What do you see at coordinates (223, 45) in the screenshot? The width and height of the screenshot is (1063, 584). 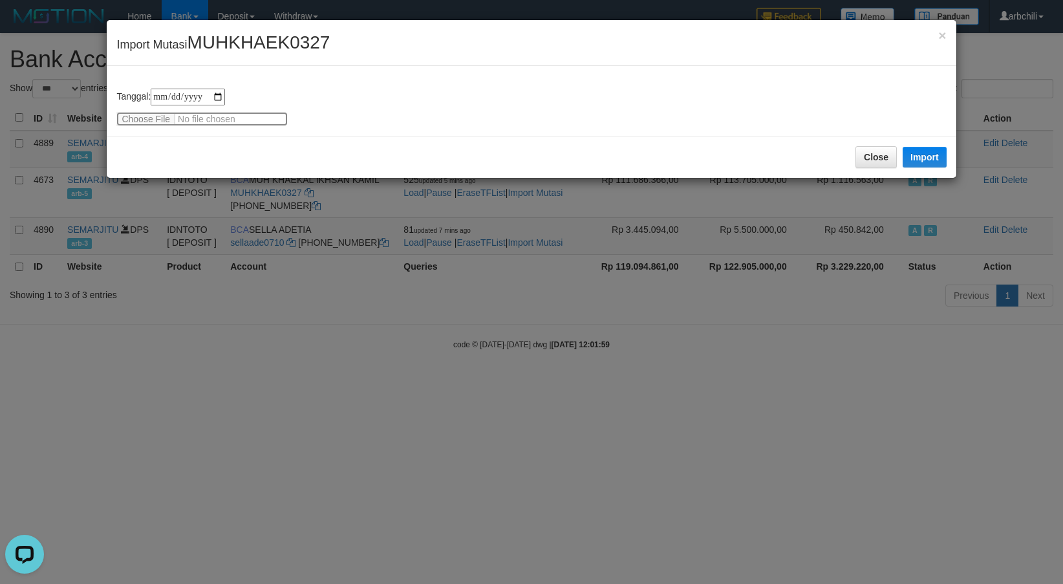 I see `span: Import Mutasi` at bounding box center [223, 45].